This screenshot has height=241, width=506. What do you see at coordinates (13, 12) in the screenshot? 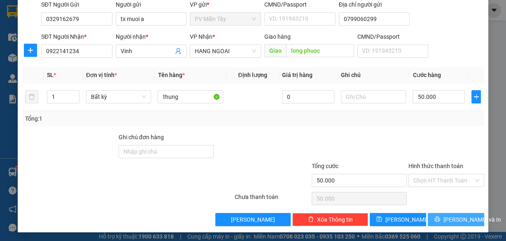
I see `span: Gửi:` at bounding box center [13, 12].